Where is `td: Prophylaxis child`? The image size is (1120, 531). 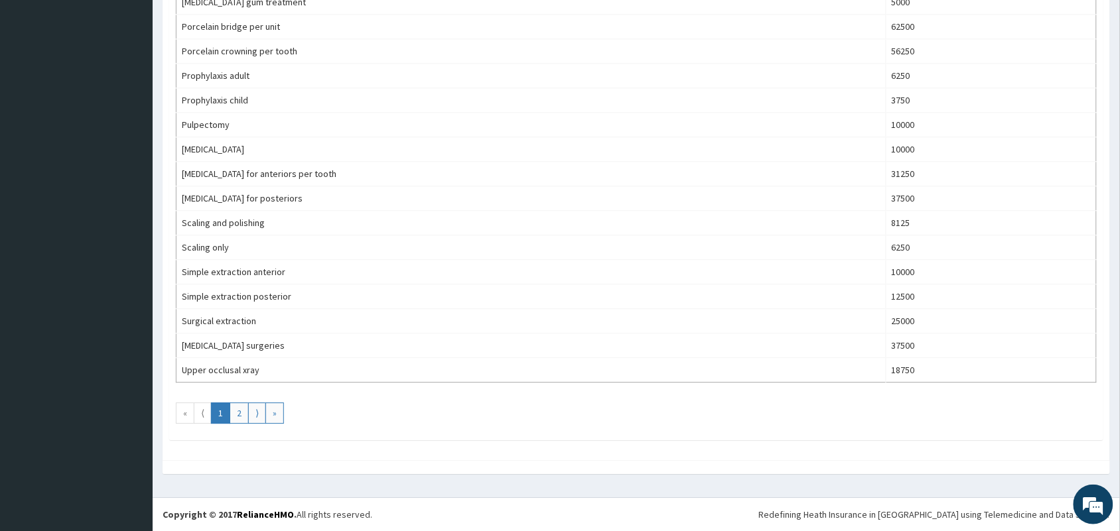 td: Prophylaxis child is located at coordinates (531, 100).